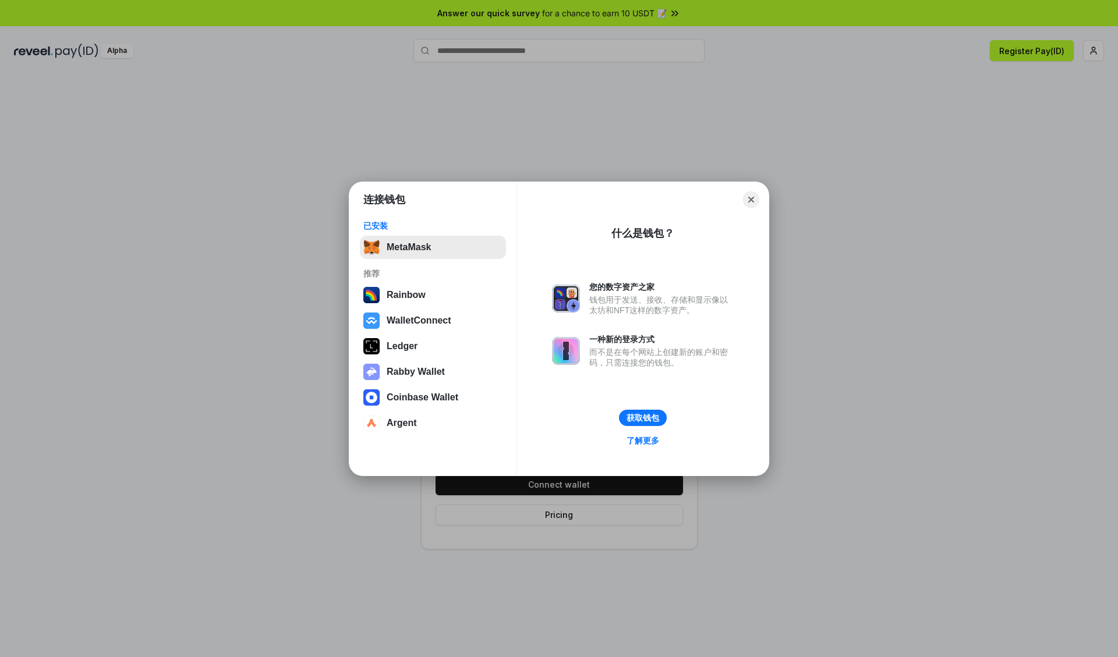  Describe the element at coordinates (402, 346) in the screenshot. I see `div: Ledger` at that location.